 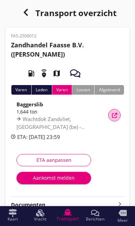 What do you see at coordinates (40, 219) in the screenshot?
I see `span: Vracht` at bounding box center [40, 219].